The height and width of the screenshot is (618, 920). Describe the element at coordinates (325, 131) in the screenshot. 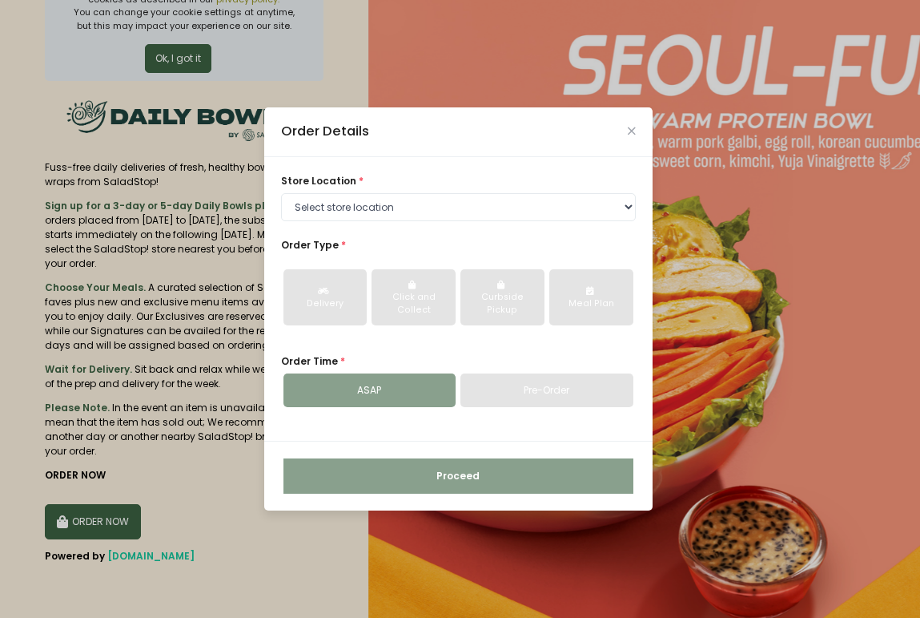

I see `div: Order Details` at that location.